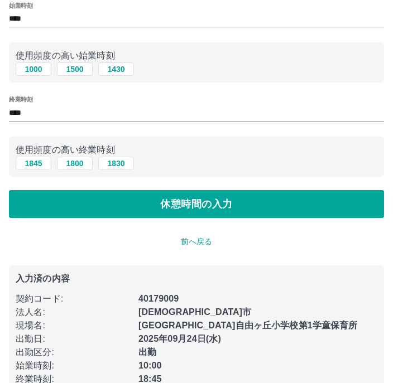 The width and height of the screenshot is (393, 383). I want to click on b: 出勤, so click(147, 352).